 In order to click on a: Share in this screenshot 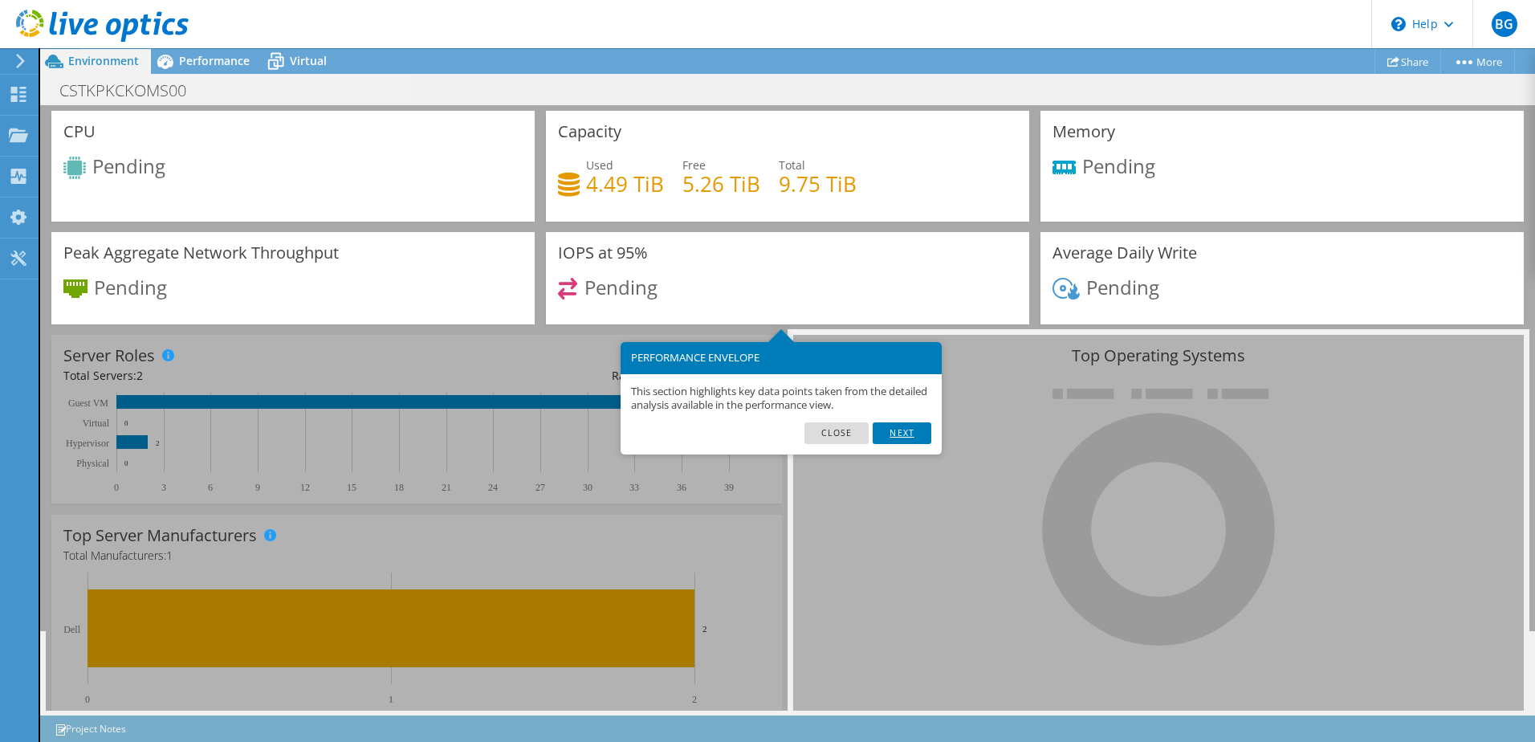, I will do `click(1407, 61)`.